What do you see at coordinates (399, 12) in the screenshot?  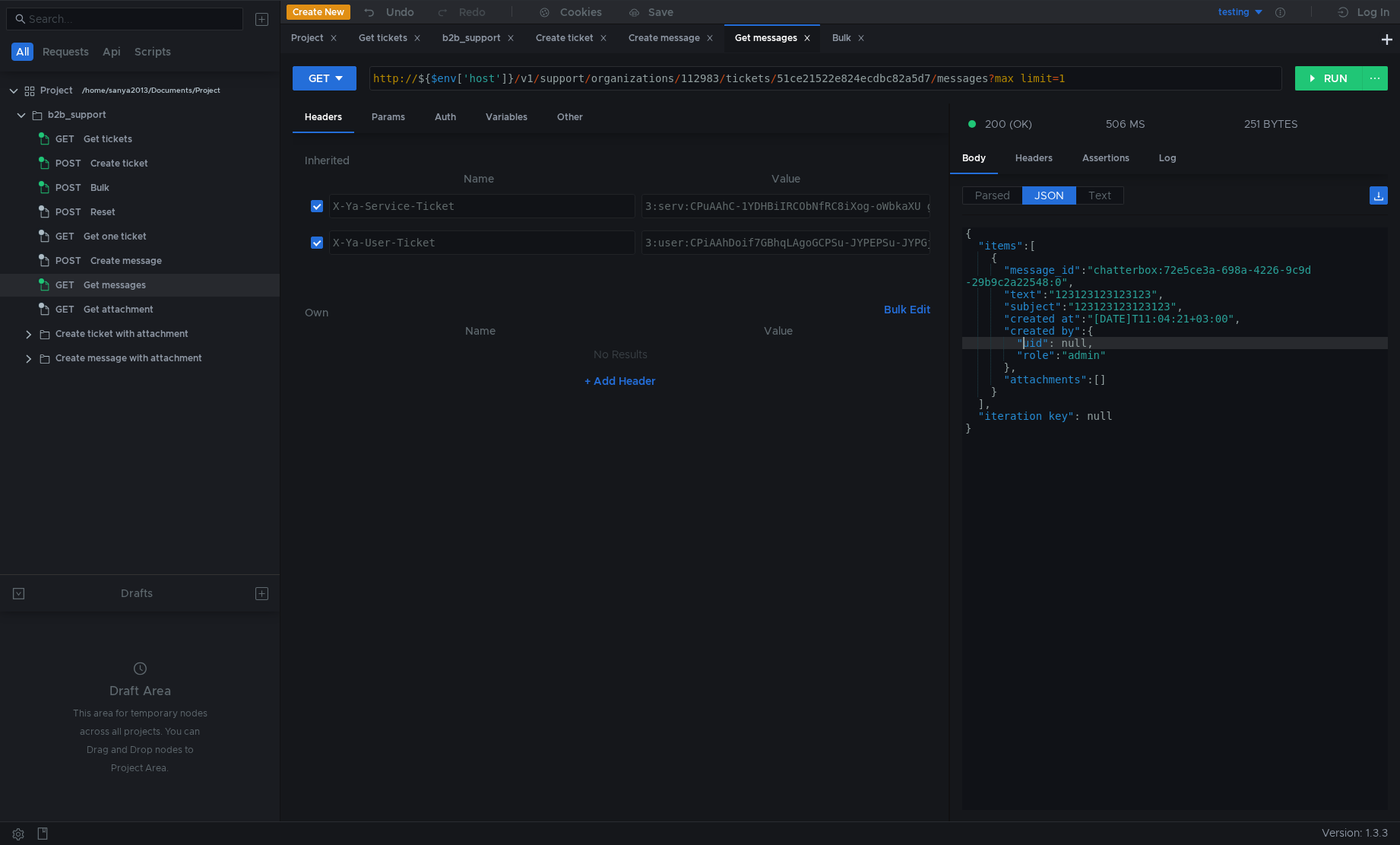 I see `div: Undo` at bounding box center [399, 12].